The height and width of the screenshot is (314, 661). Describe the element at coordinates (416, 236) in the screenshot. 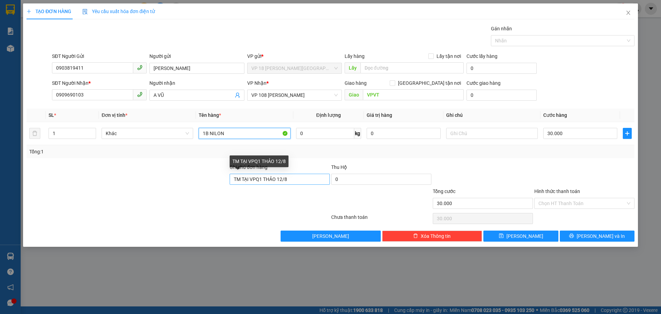

I see `span: delete` at that location.